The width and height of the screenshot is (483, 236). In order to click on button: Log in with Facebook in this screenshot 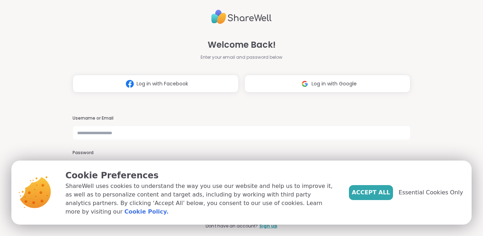, I will do `click(156, 84)`.